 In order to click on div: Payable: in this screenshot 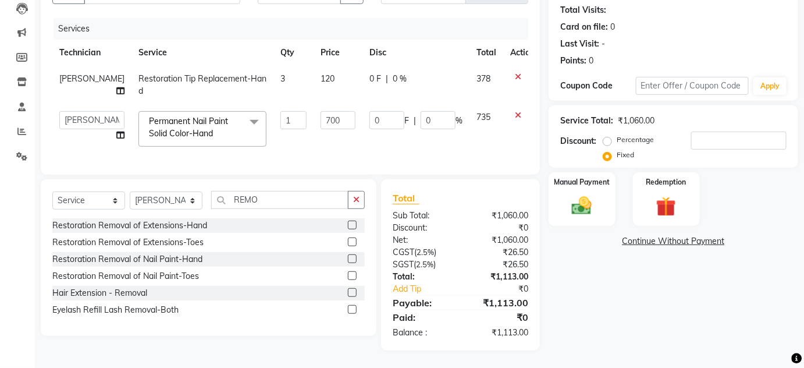, I will do `click(422, 302)`.